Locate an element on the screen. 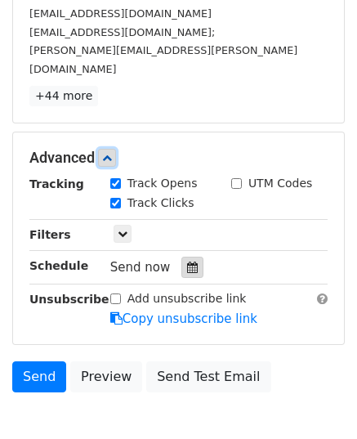 The height and width of the screenshot is (439, 357). label: Track Clicks is located at coordinates (161, 203).